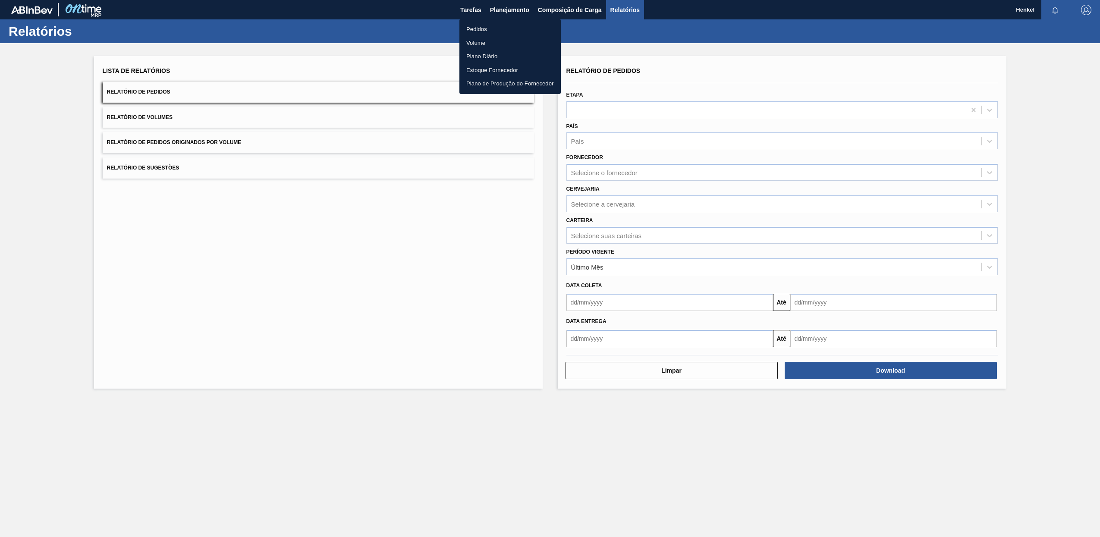 The image size is (1100, 537). Describe the element at coordinates (510, 56) in the screenshot. I see `li: Plano Diário` at that location.